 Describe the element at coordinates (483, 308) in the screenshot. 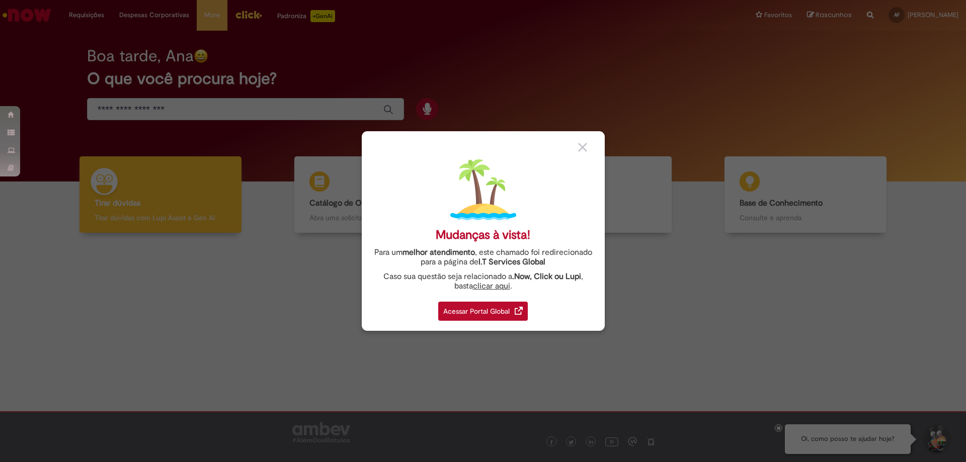

I see `a: Acessar Portal Global` at that location.